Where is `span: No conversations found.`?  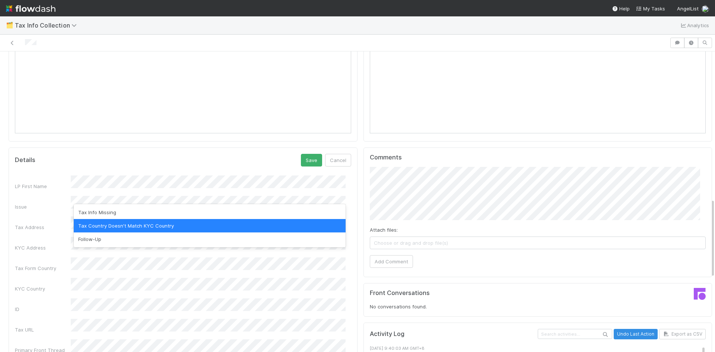
span: No conversations found. is located at coordinates (398, 307).